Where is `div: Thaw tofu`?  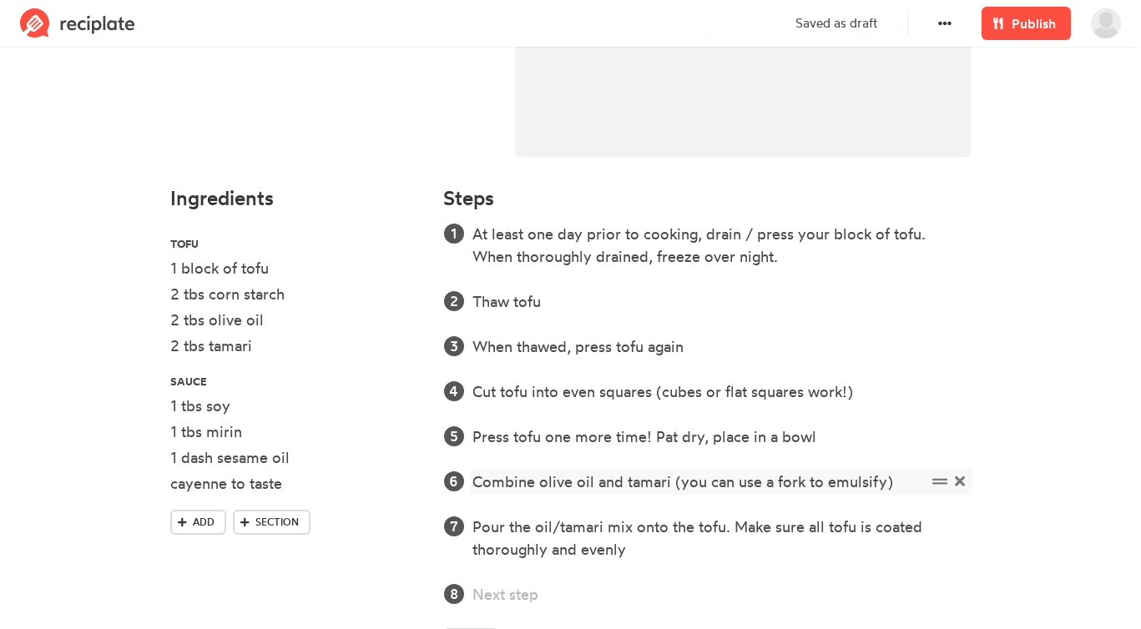 div: Thaw tofu is located at coordinates (699, 301).